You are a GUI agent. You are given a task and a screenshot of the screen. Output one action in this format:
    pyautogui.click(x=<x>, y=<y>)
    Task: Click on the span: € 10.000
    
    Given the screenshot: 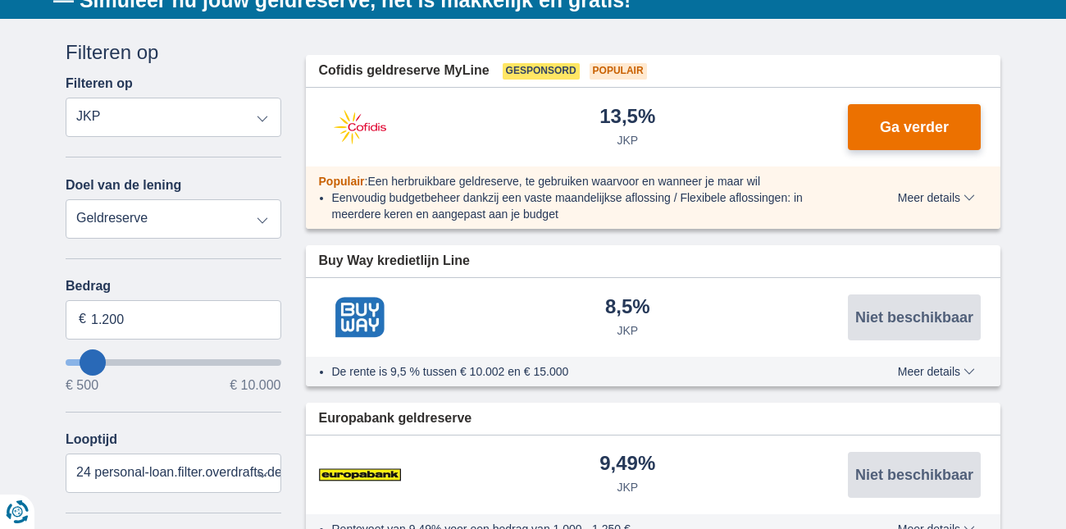 What is the action you would take?
    pyautogui.click(x=255, y=385)
    